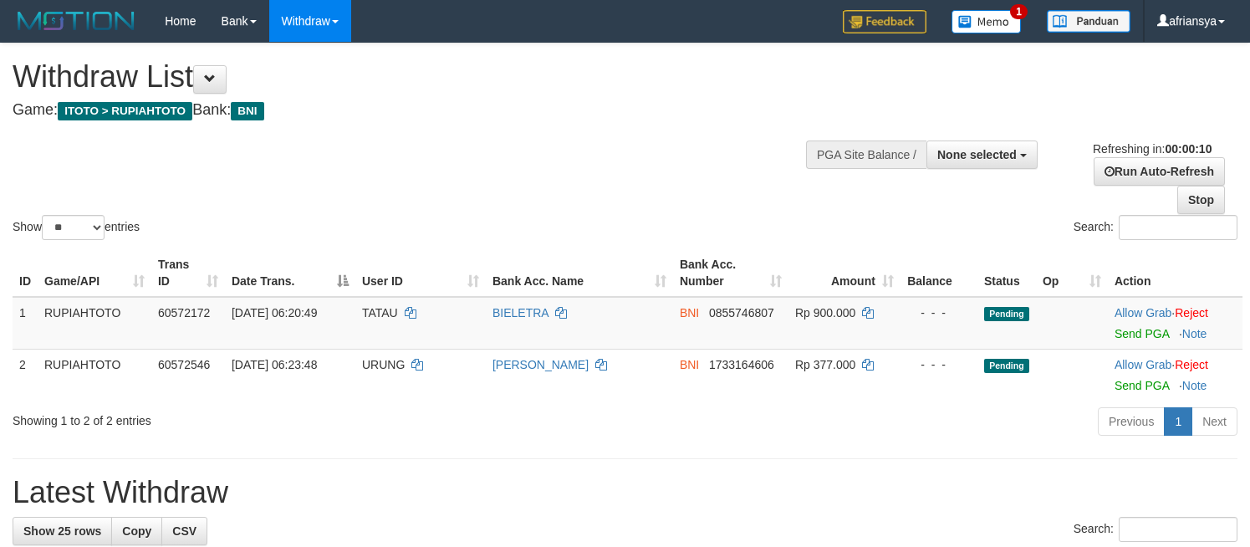 This screenshot has height=547, width=1250. I want to click on span: 1, so click(1018, 12).